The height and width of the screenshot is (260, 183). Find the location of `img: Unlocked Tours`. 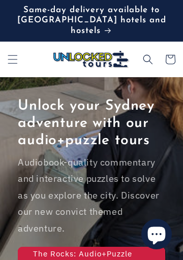

img: Unlocked Tours is located at coordinates (91, 59).